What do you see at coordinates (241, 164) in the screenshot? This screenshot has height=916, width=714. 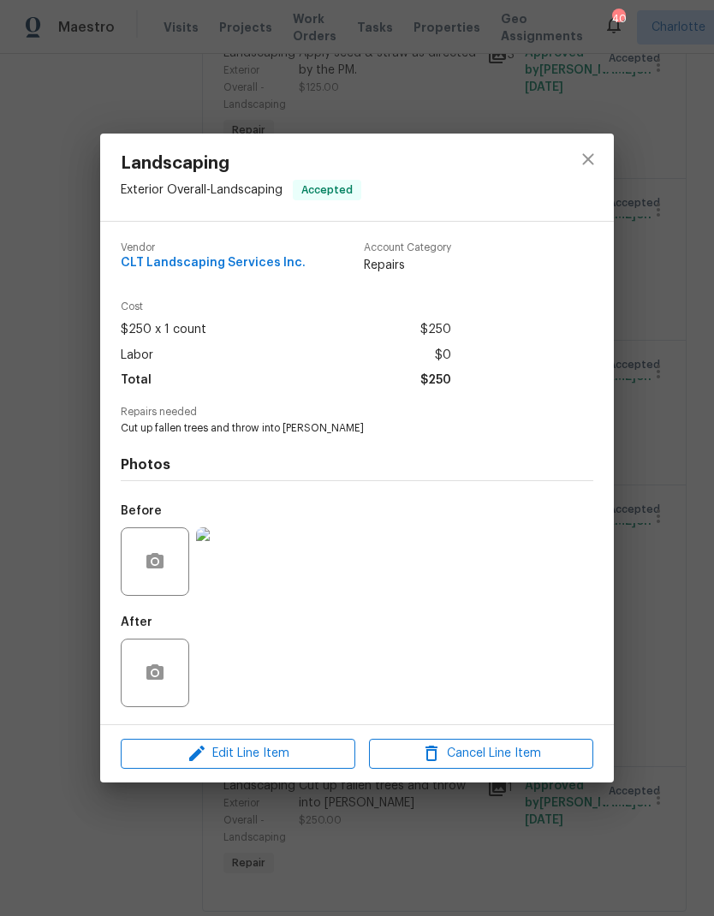 I see `span: Landscaping` at bounding box center [241, 164].